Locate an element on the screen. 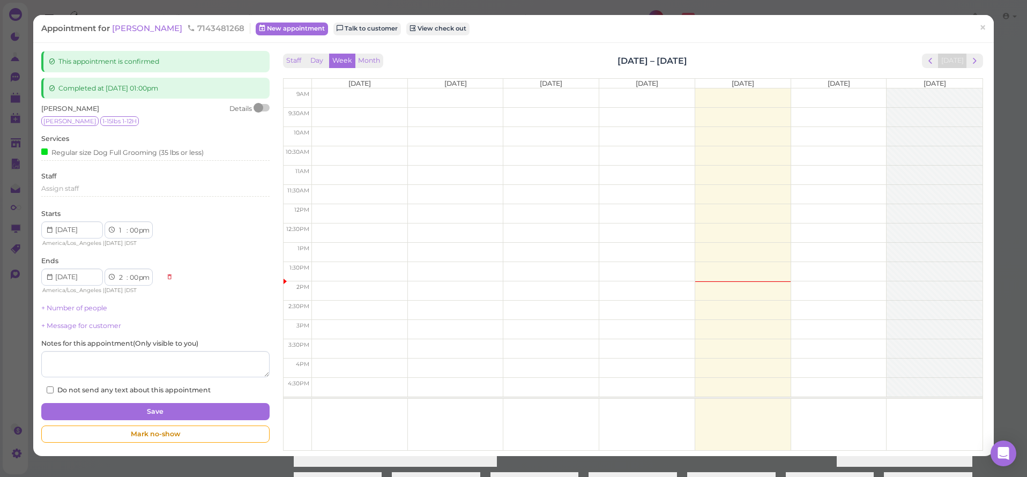  button: next is located at coordinates (975, 61).